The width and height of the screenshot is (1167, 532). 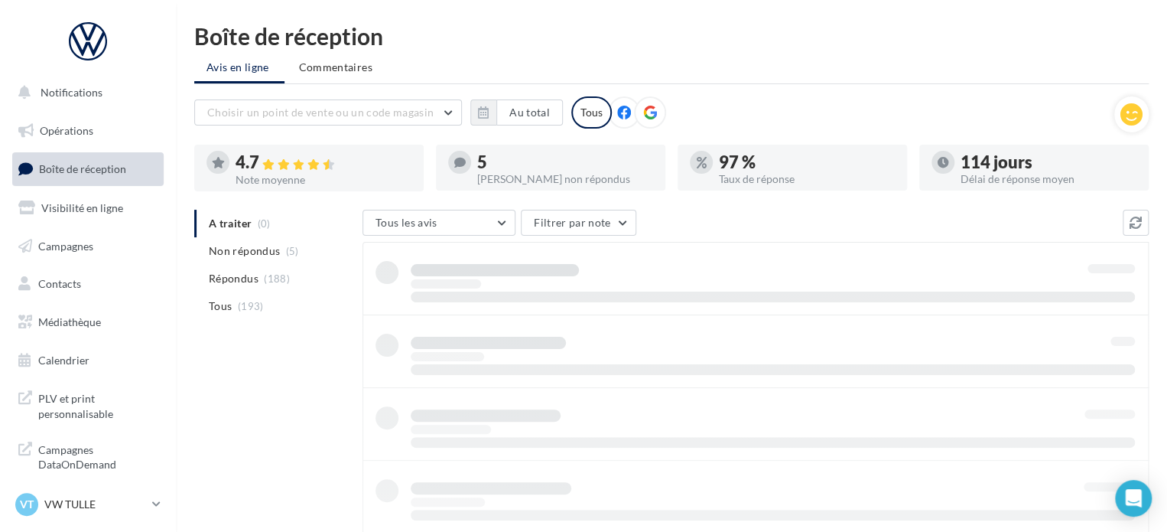 I want to click on a: Campagnes, so click(x=88, y=246).